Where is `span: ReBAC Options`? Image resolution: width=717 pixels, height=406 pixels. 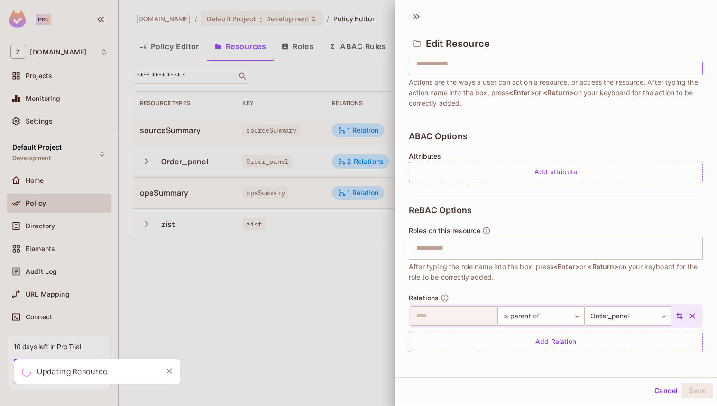 span: ReBAC Options is located at coordinates (440, 210).